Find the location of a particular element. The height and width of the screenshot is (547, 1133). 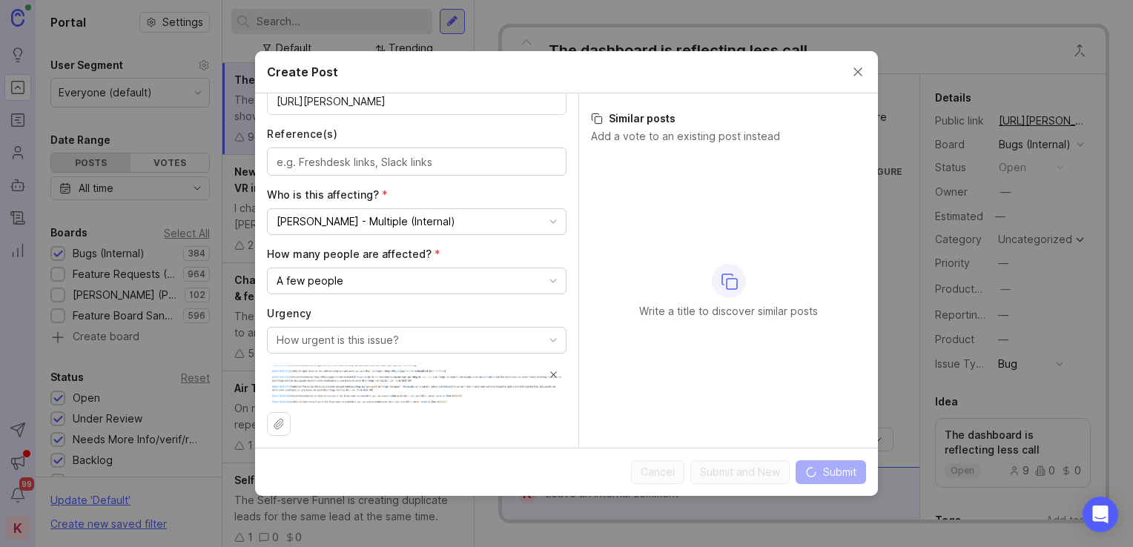

span: How many people are affected? (required) is located at coordinates (354, 254).